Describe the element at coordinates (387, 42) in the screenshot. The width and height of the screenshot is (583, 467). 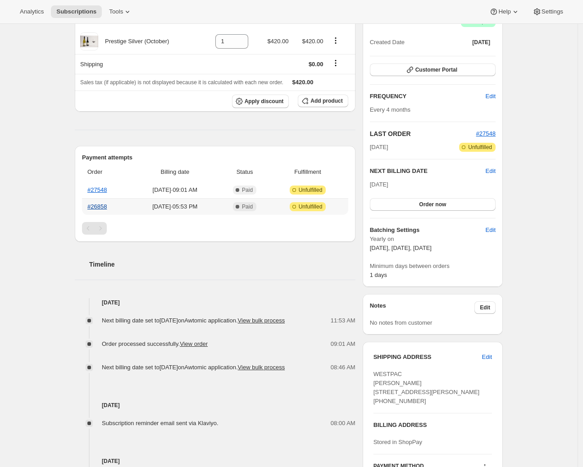
I see `span: Created Date` at that location.